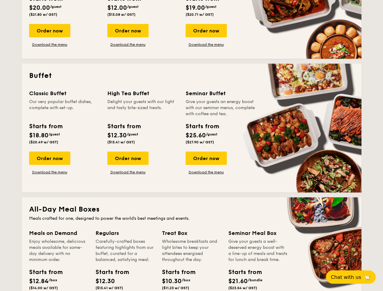 This screenshot has width=383, height=291. Describe the element at coordinates (125, 233) in the screenshot. I see `div: Regulars` at that location.